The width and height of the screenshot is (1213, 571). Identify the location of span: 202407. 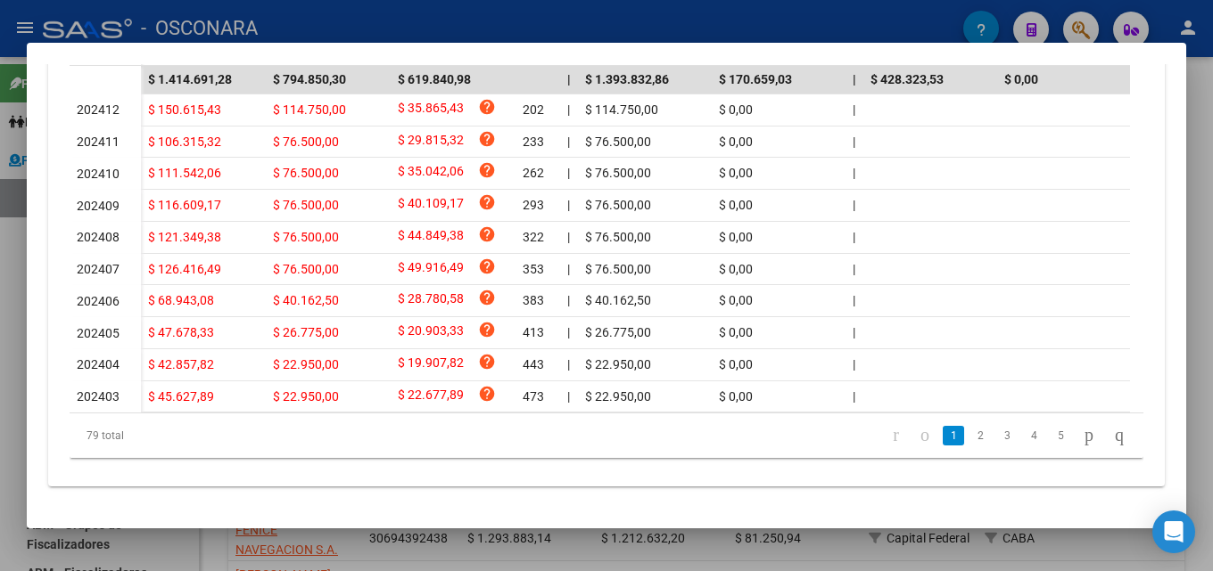
(98, 269).